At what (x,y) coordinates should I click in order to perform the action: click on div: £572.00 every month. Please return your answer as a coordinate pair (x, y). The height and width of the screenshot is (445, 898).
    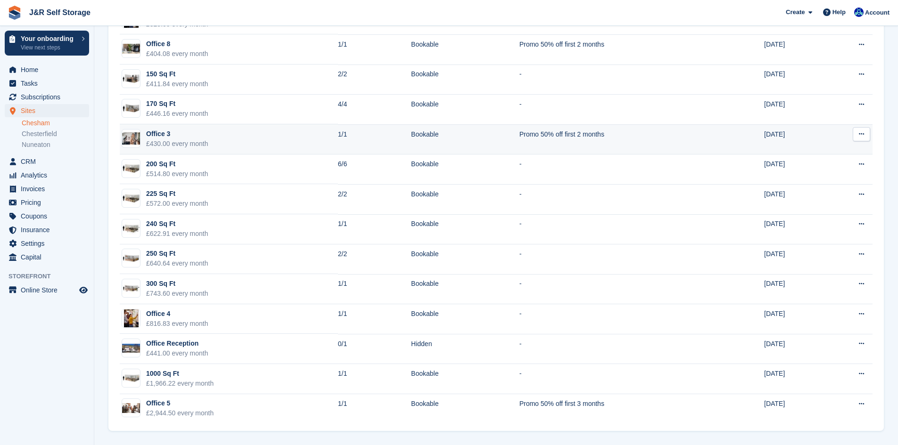
    Looking at the image, I should click on (177, 204).